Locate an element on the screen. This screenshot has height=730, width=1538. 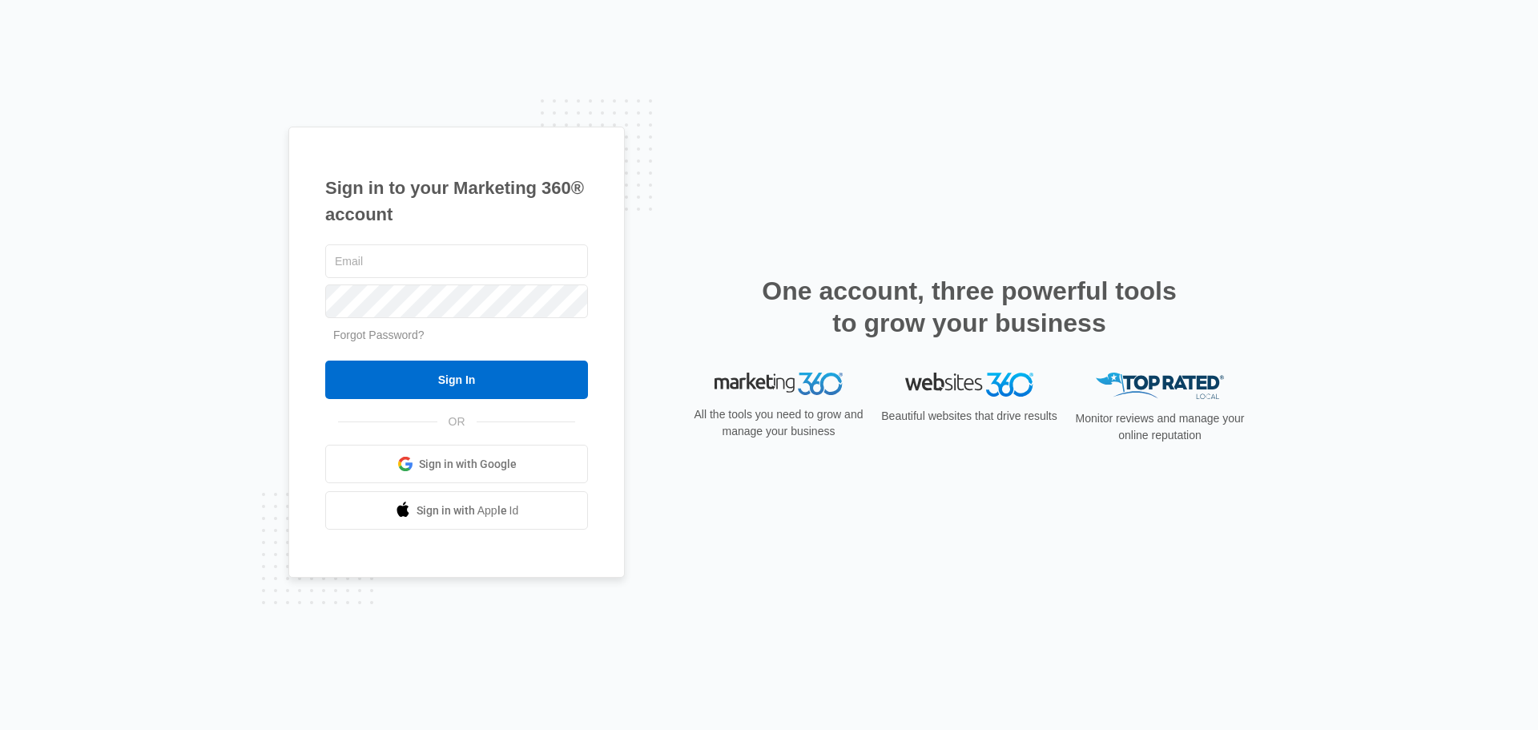
p: Monitor reviews and manage your online reputation is located at coordinates (1160, 427).